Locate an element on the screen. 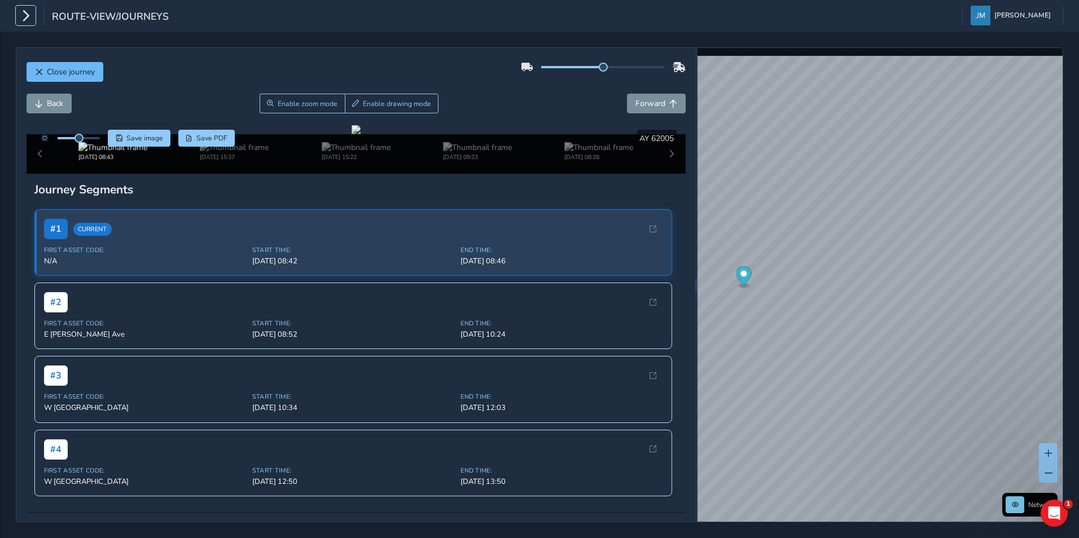 This screenshot has height=538, width=1079. div: Journey Segments is located at coordinates (356, 190).